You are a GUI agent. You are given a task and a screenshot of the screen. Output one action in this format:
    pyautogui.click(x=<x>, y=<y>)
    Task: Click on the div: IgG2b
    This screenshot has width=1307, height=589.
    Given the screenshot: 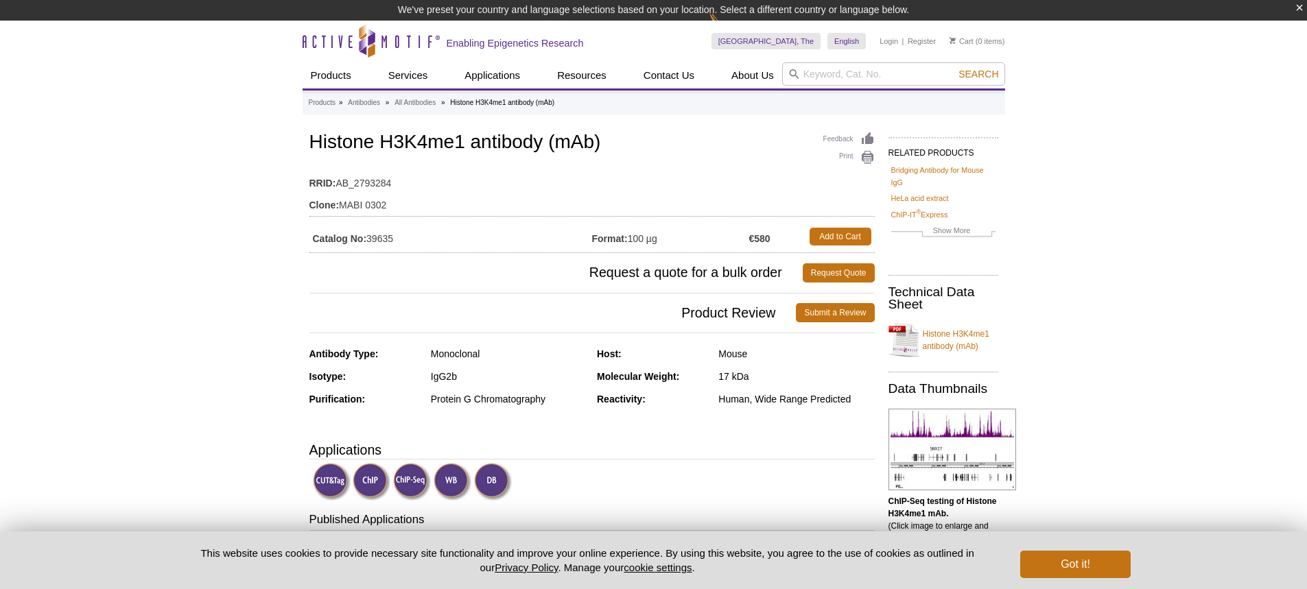 What is the action you would take?
    pyautogui.click(x=508, y=377)
    